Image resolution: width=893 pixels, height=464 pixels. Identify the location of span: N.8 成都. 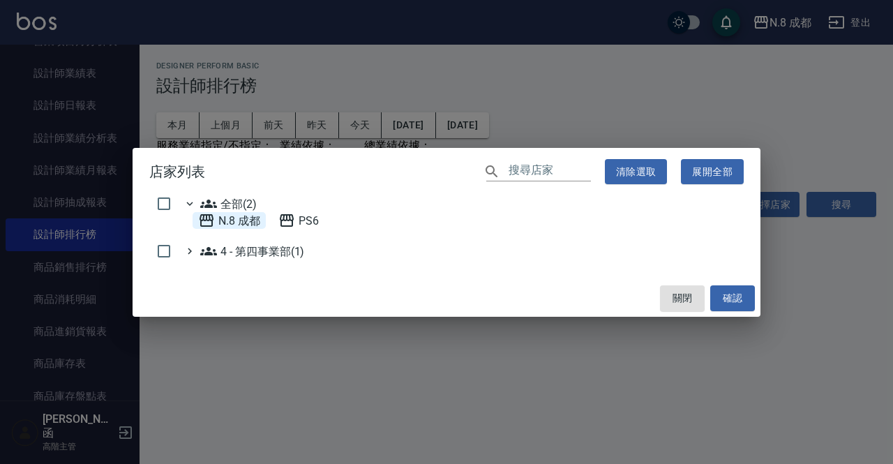
(229, 220).